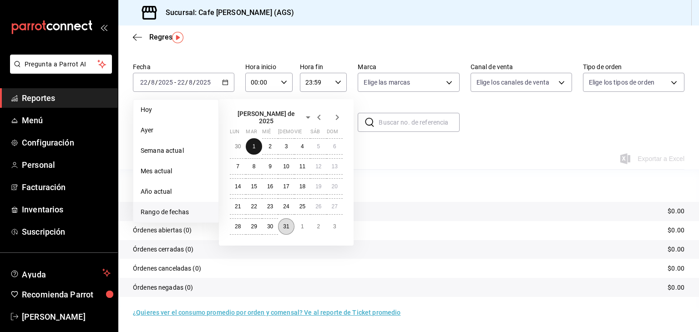 The width and height of the screenshot is (699, 332). Describe the element at coordinates (302, 207) in the screenshot. I see `abbr: 25 de julio de 2025` at that location.